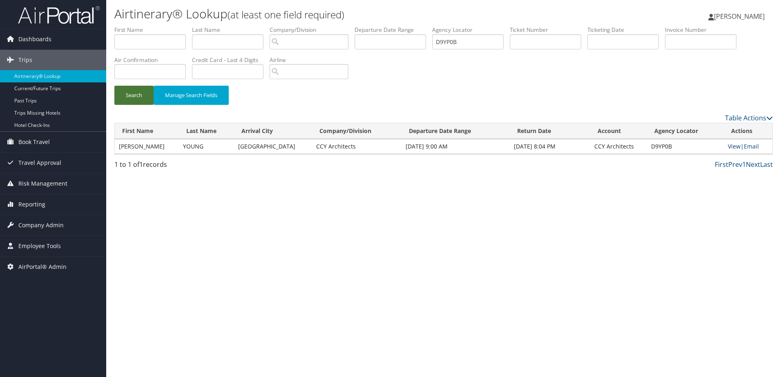  I want to click on label: Credit Card - Last 4 Digits, so click(231, 60).